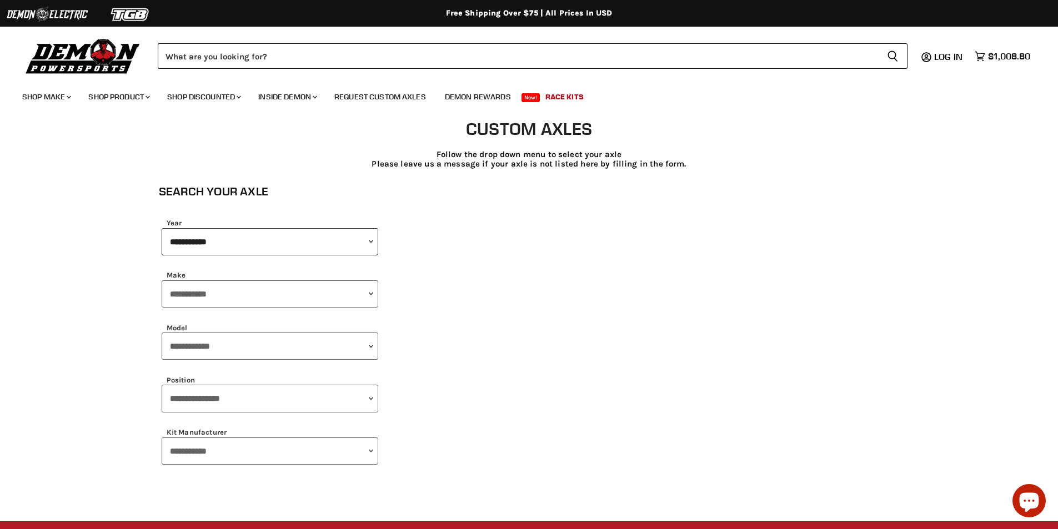 Image resolution: width=1058 pixels, height=529 pixels. I want to click on select: make, so click(270, 294).